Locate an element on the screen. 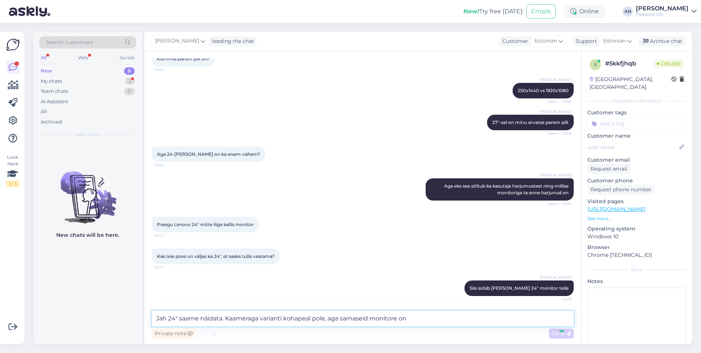  div: Web is located at coordinates (83, 58).